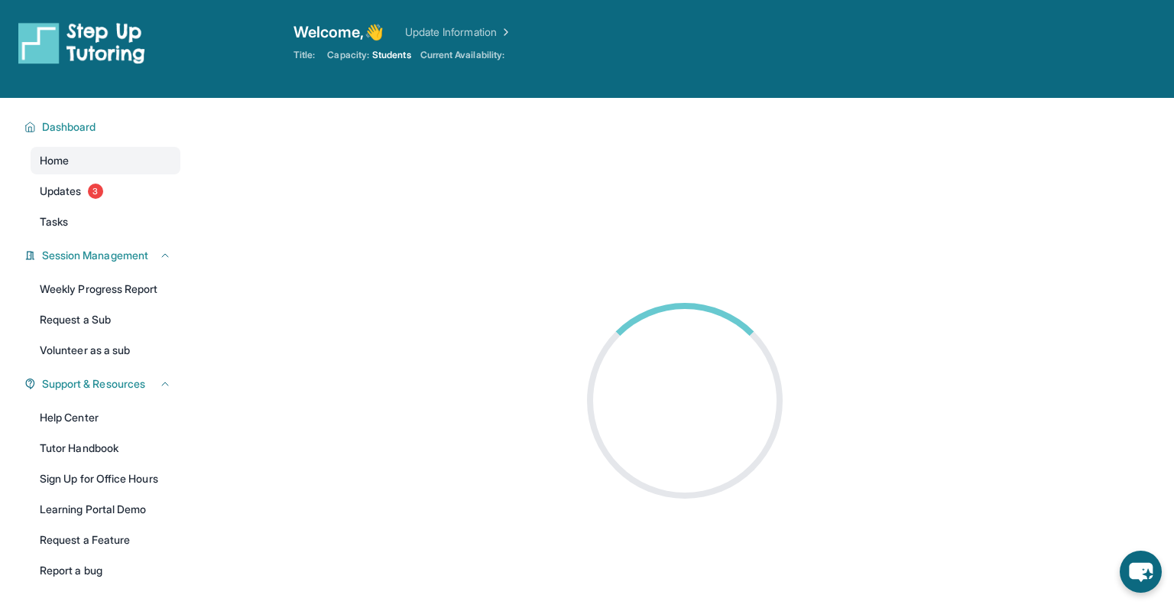 The width and height of the screenshot is (1174, 605). I want to click on a: Learning Portal Demo, so click(105, 509).